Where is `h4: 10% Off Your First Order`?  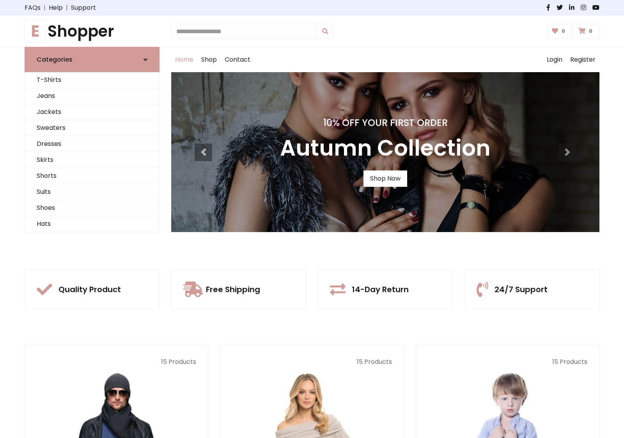 h4: 10% Off Your First Order is located at coordinates (385, 123).